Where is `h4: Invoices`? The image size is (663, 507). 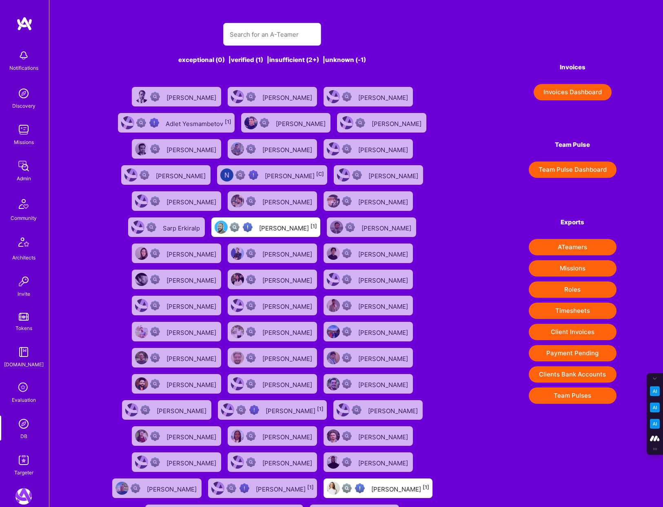
h4: Invoices is located at coordinates (573, 67).